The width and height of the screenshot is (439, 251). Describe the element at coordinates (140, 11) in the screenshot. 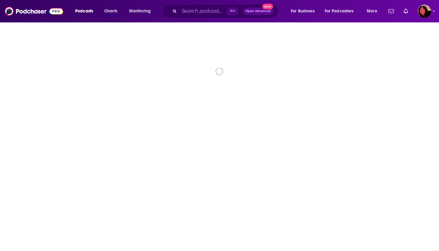

I see `span: Monitoring` at that location.